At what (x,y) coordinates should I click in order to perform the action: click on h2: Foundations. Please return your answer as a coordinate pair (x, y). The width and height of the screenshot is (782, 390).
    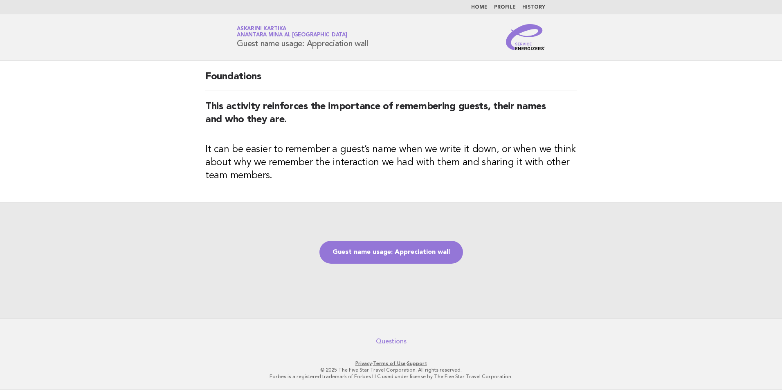
    Looking at the image, I should click on (391, 80).